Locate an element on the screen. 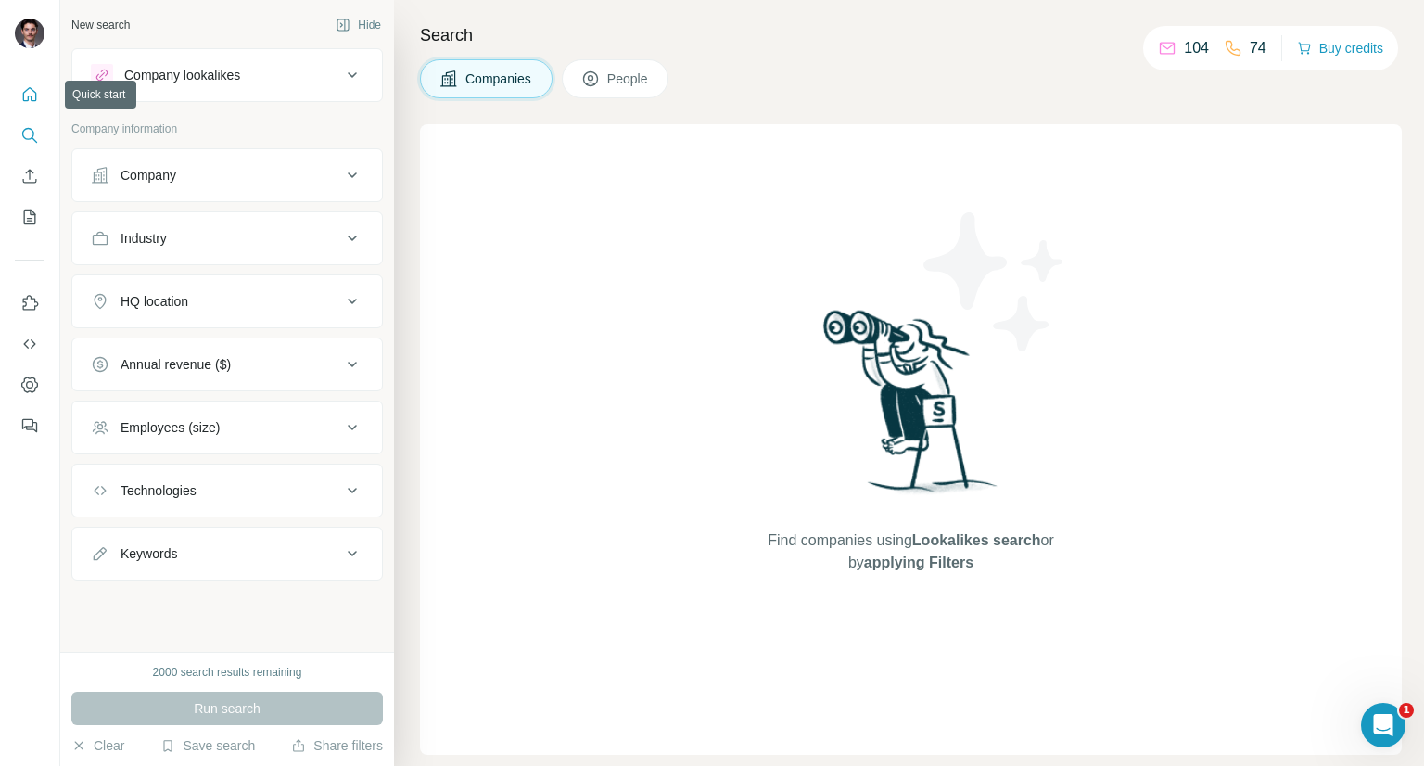 The height and width of the screenshot is (766, 1424). button: Share filters is located at coordinates (337, 745).